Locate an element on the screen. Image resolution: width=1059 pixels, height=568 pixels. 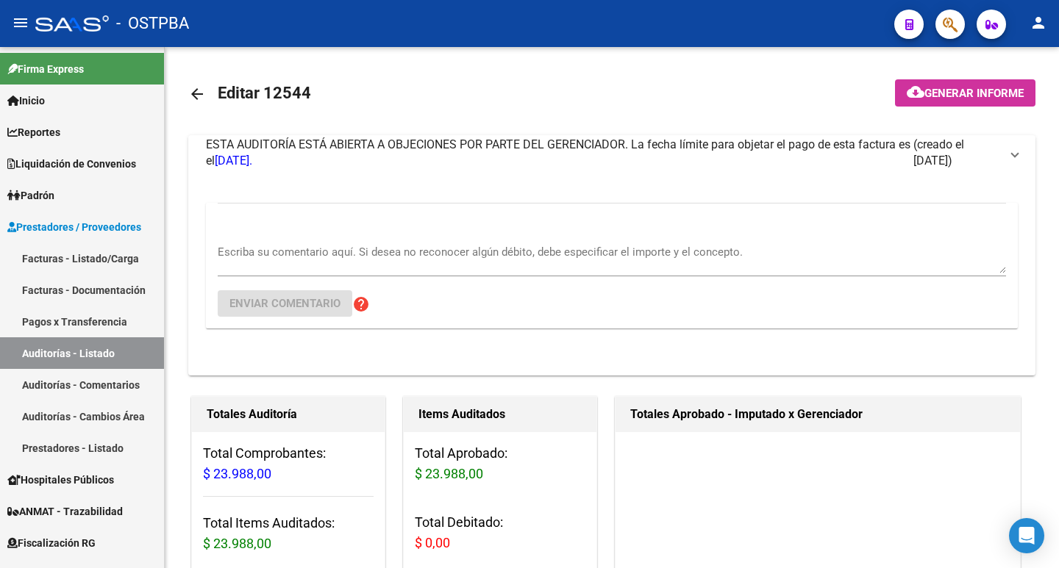
h3: Total Debitado: is located at coordinates (500, 533).